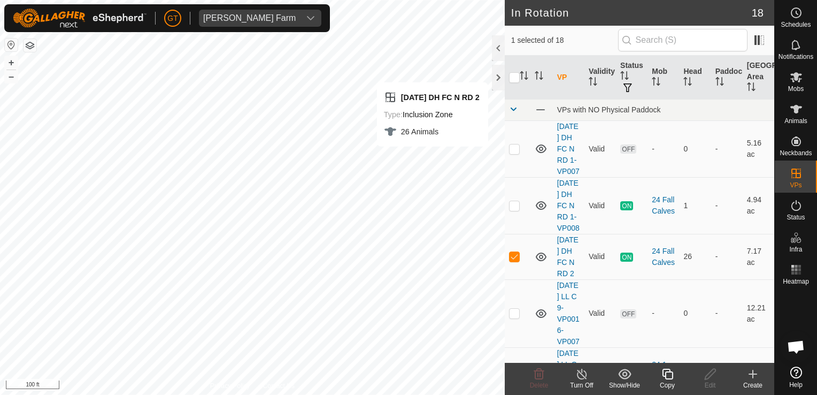 The height and width of the screenshot is (395, 817). Describe the element at coordinates (631, 78) in the screenshot. I see `th: Status` at that location.